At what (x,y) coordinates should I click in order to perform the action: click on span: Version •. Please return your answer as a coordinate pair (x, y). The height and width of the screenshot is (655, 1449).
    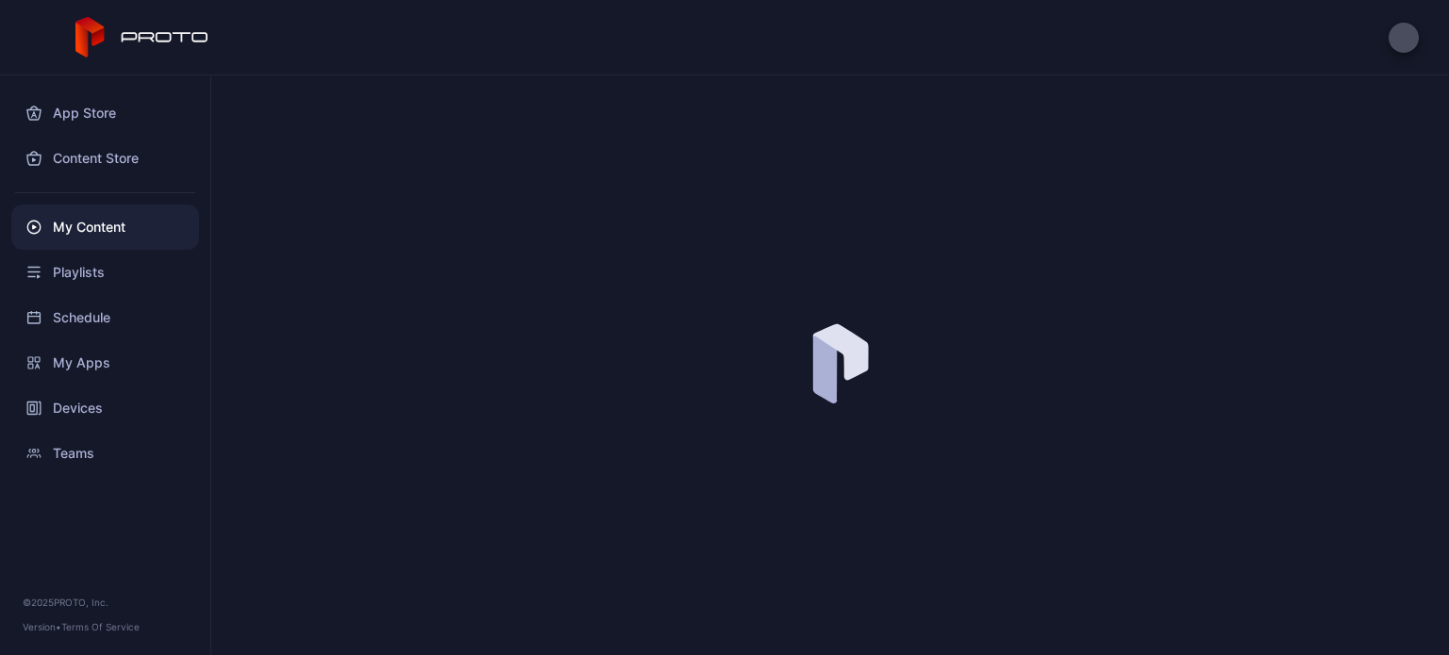
    Looking at the image, I should click on (41, 627).